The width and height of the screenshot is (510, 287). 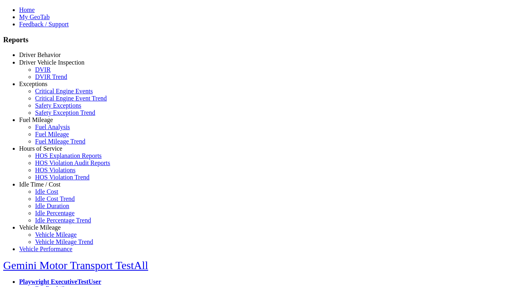 What do you see at coordinates (46, 249) in the screenshot?
I see `a: Vehicle Performance` at bounding box center [46, 249].